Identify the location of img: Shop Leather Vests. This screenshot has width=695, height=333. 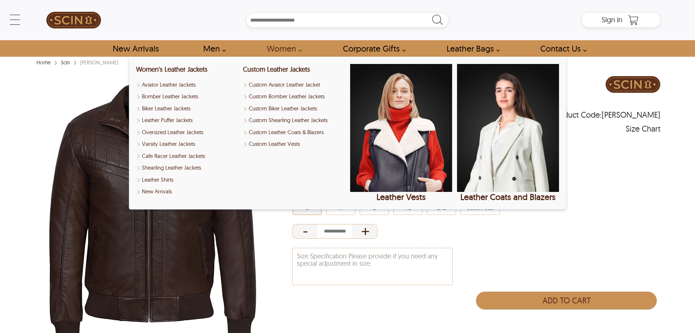
(401, 128).